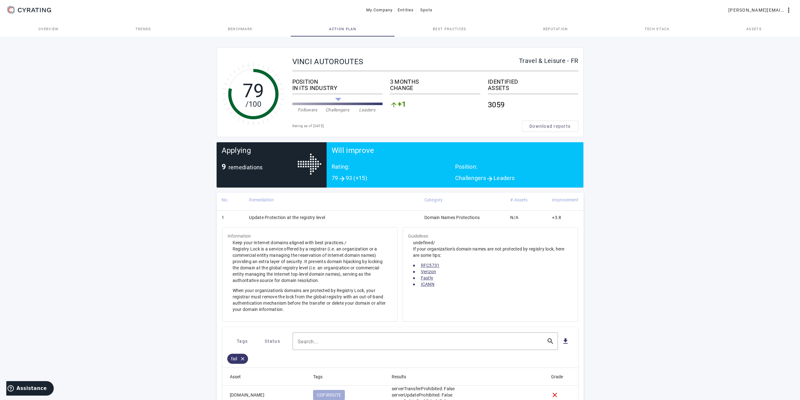  I want to click on button: My Company, so click(380, 10).